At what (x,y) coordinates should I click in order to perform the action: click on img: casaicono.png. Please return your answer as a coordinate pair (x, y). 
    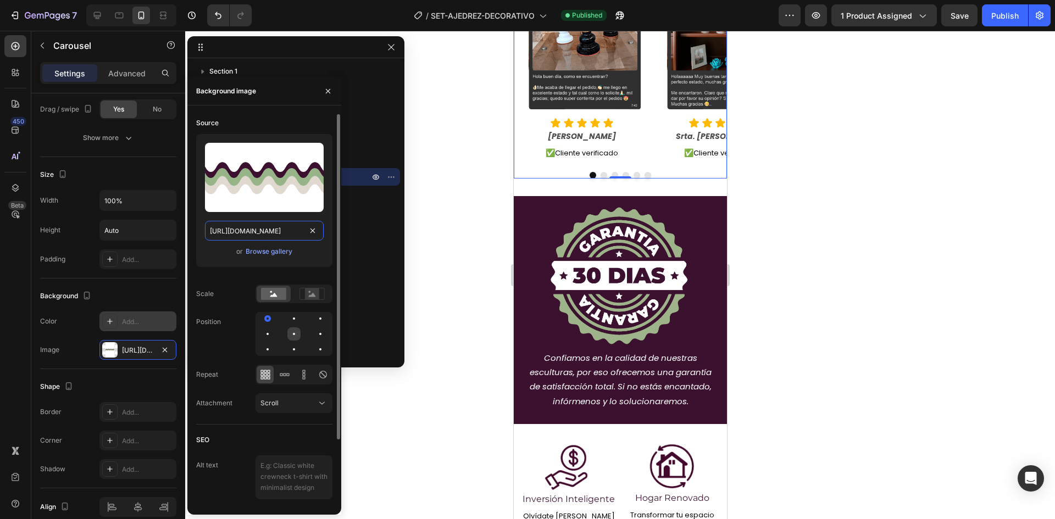
    Looking at the image, I should click on (158, 436).